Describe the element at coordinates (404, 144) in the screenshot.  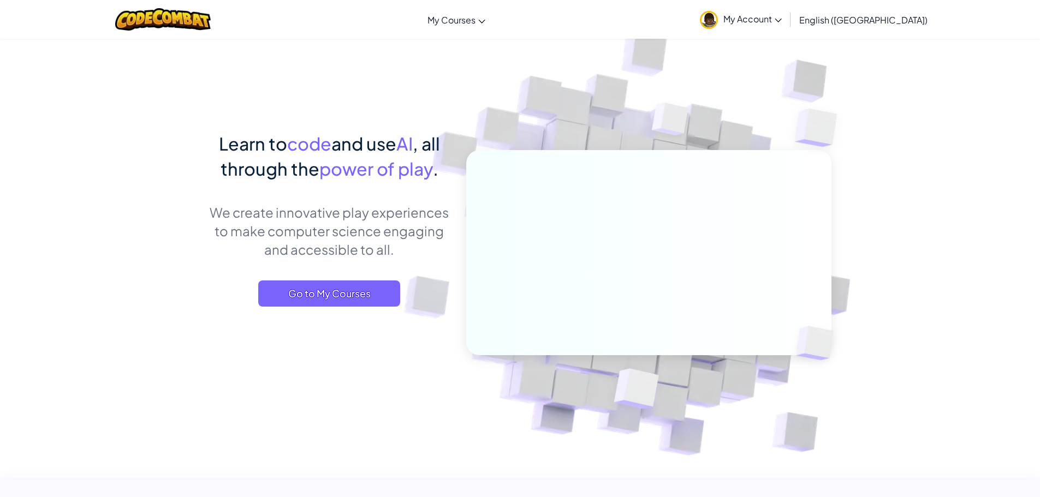
I see `span: AI` at that location.